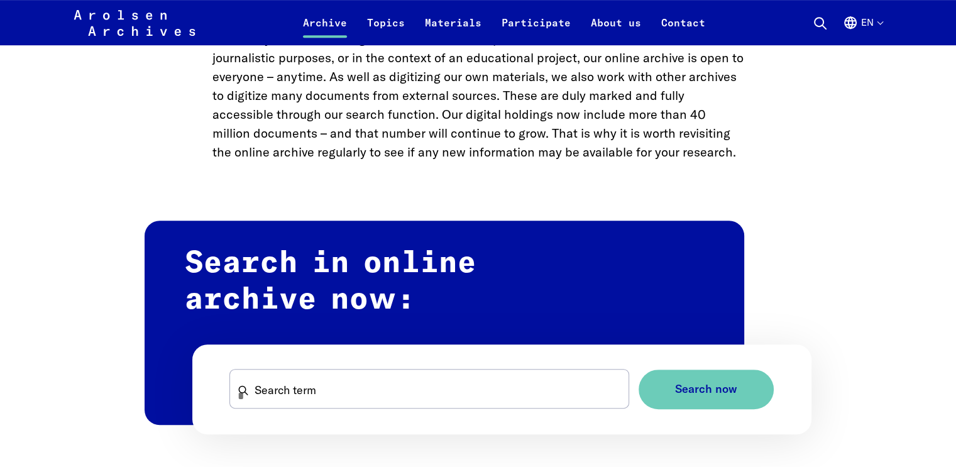  Describe the element at coordinates (479, 96) in the screenshot. I see `p: Whether you are searching for information out of personal interest, for academic or journalistic ...` at that location.